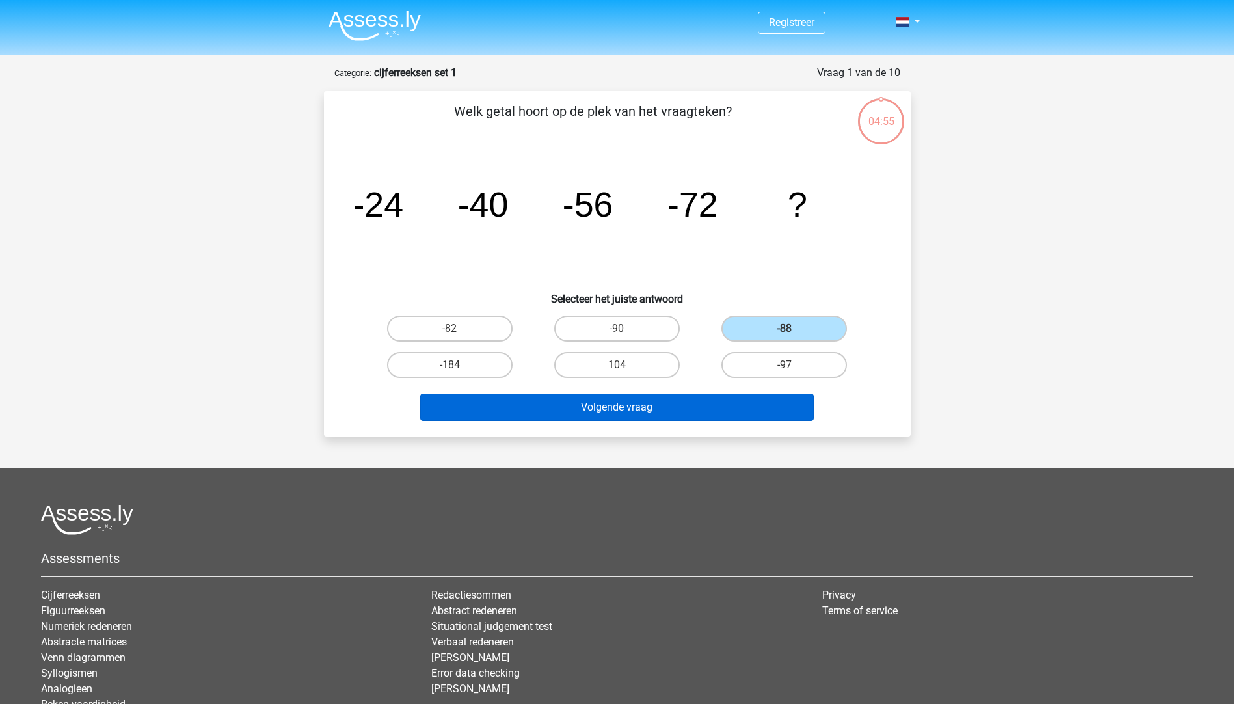 The width and height of the screenshot is (1234, 704). I want to click on a: Abstract redeneren, so click(474, 610).